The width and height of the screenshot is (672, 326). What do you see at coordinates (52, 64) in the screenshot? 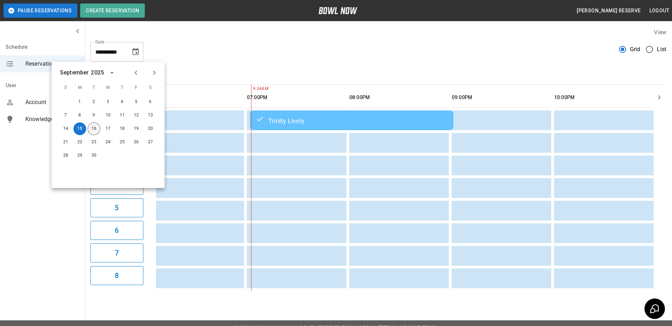
I see `span: Reservations` at bounding box center [52, 64].